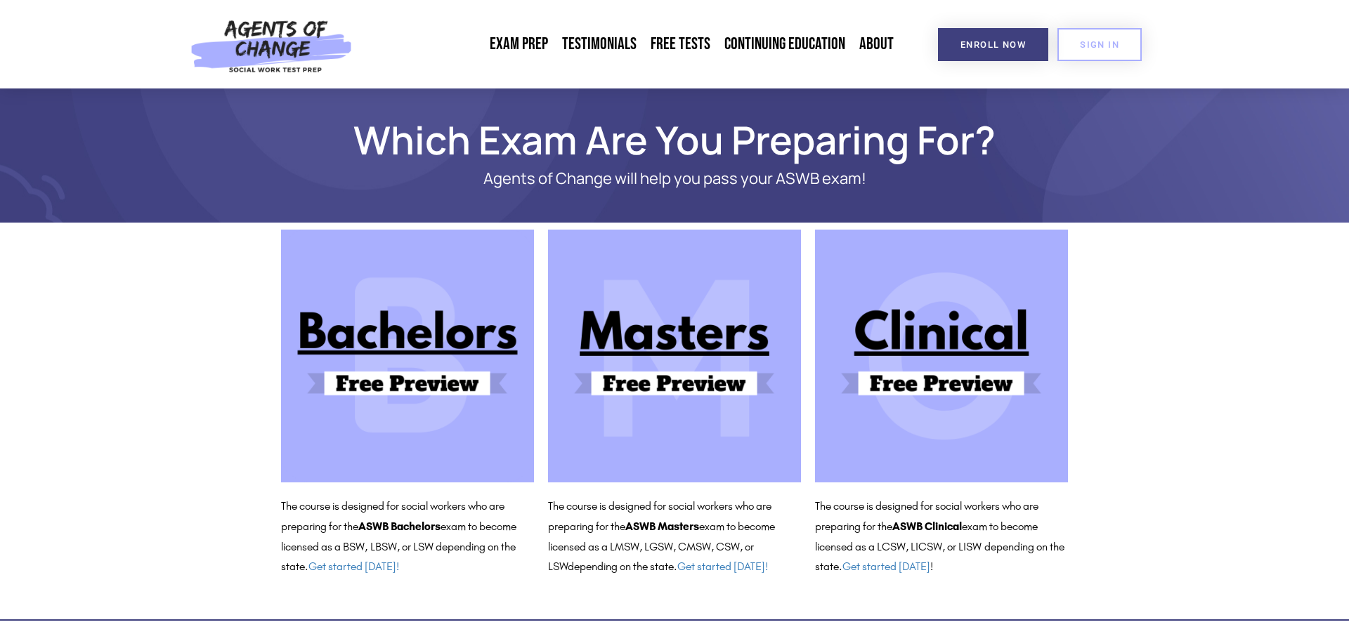 Image resolution: width=1349 pixels, height=627 pixels. Describe the element at coordinates (680, 44) in the screenshot. I see `a: Free Tests` at that location.